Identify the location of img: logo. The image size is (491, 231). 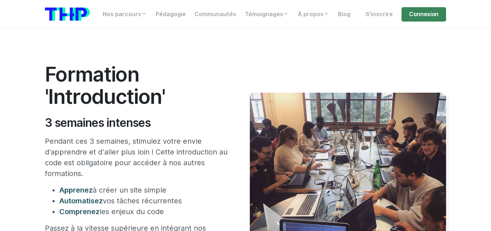
(67, 14).